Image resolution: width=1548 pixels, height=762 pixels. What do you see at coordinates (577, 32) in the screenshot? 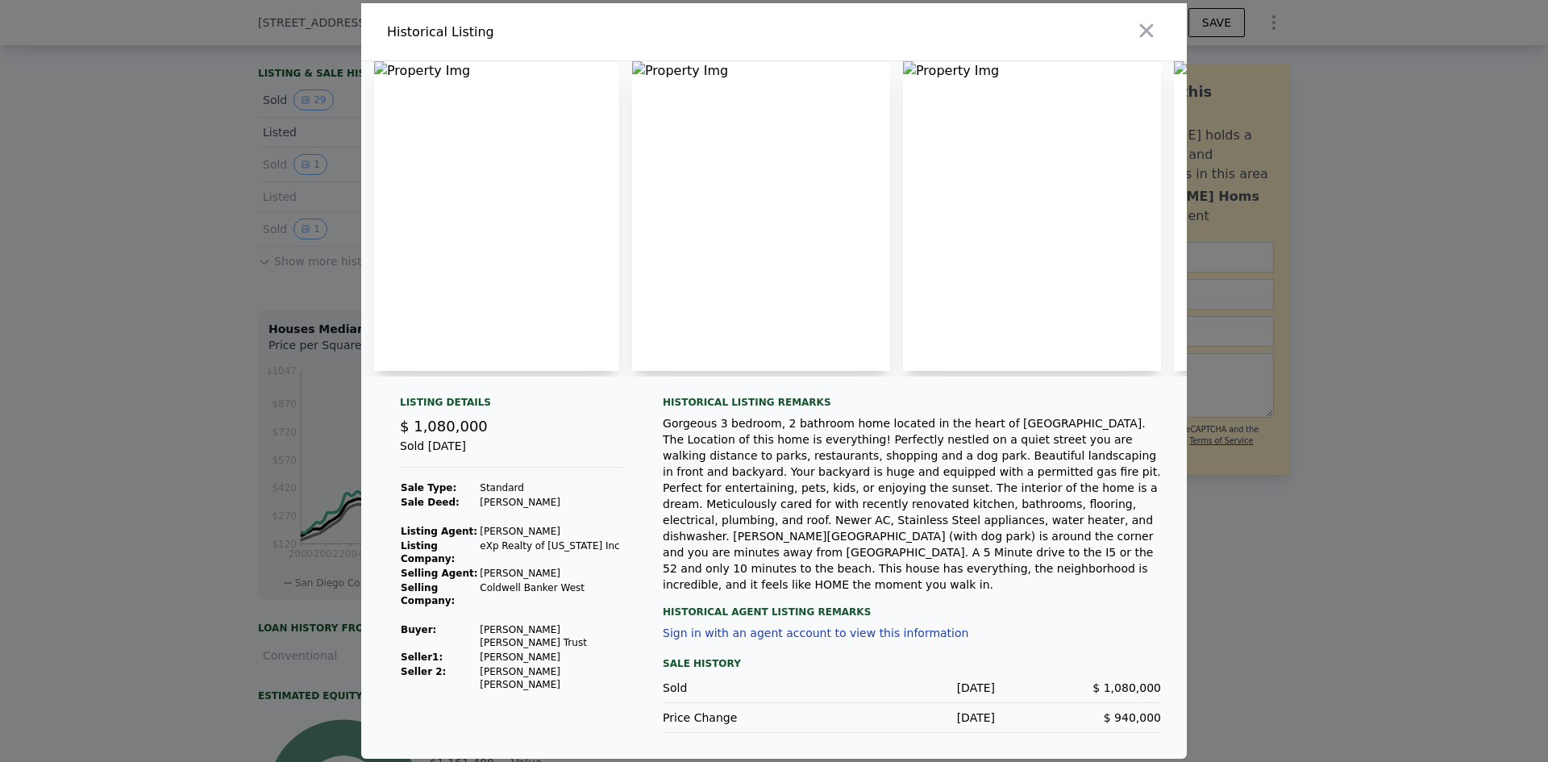
I see `div: Historical Listing` at bounding box center [577, 32].